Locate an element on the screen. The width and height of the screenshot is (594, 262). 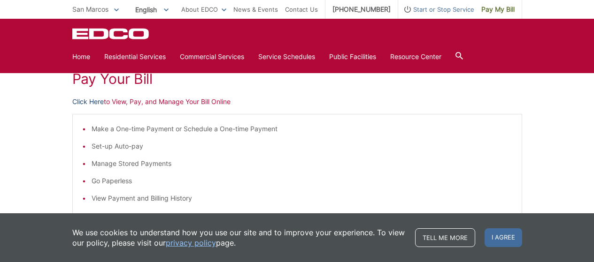
a: Service Schedules is located at coordinates (286, 57).